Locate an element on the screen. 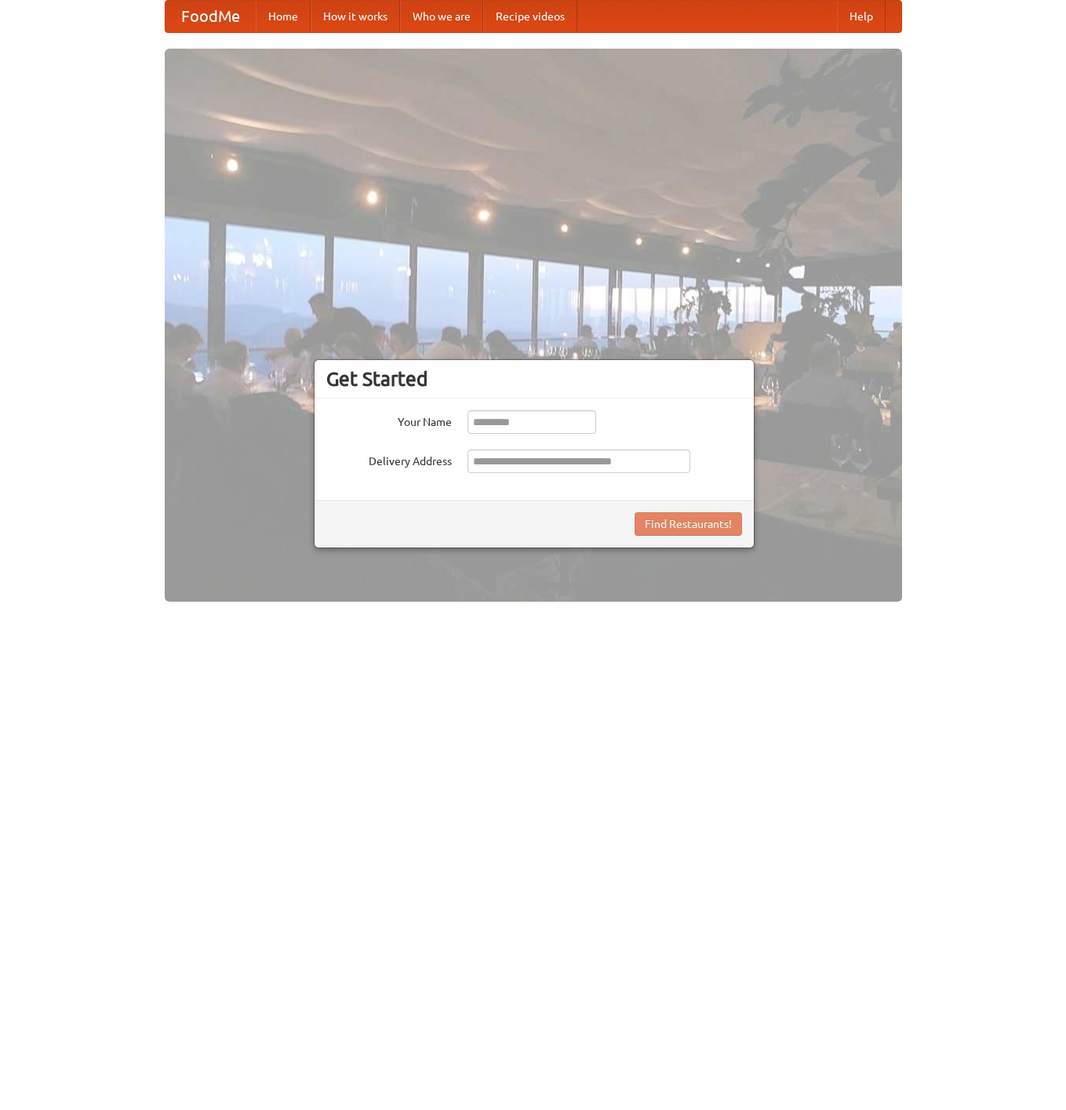 The image size is (1066, 1110). a: Recipe videos is located at coordinates (530, 16).